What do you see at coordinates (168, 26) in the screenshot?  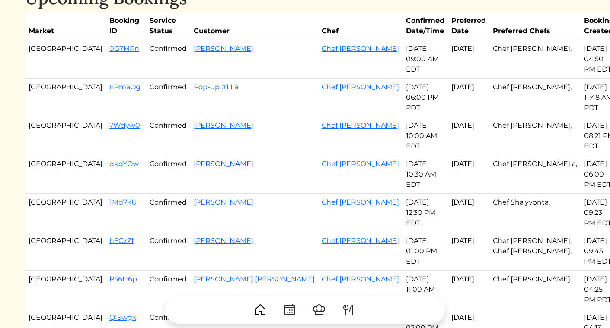 I see `th: Service Status` at bounding box center [168, 26].